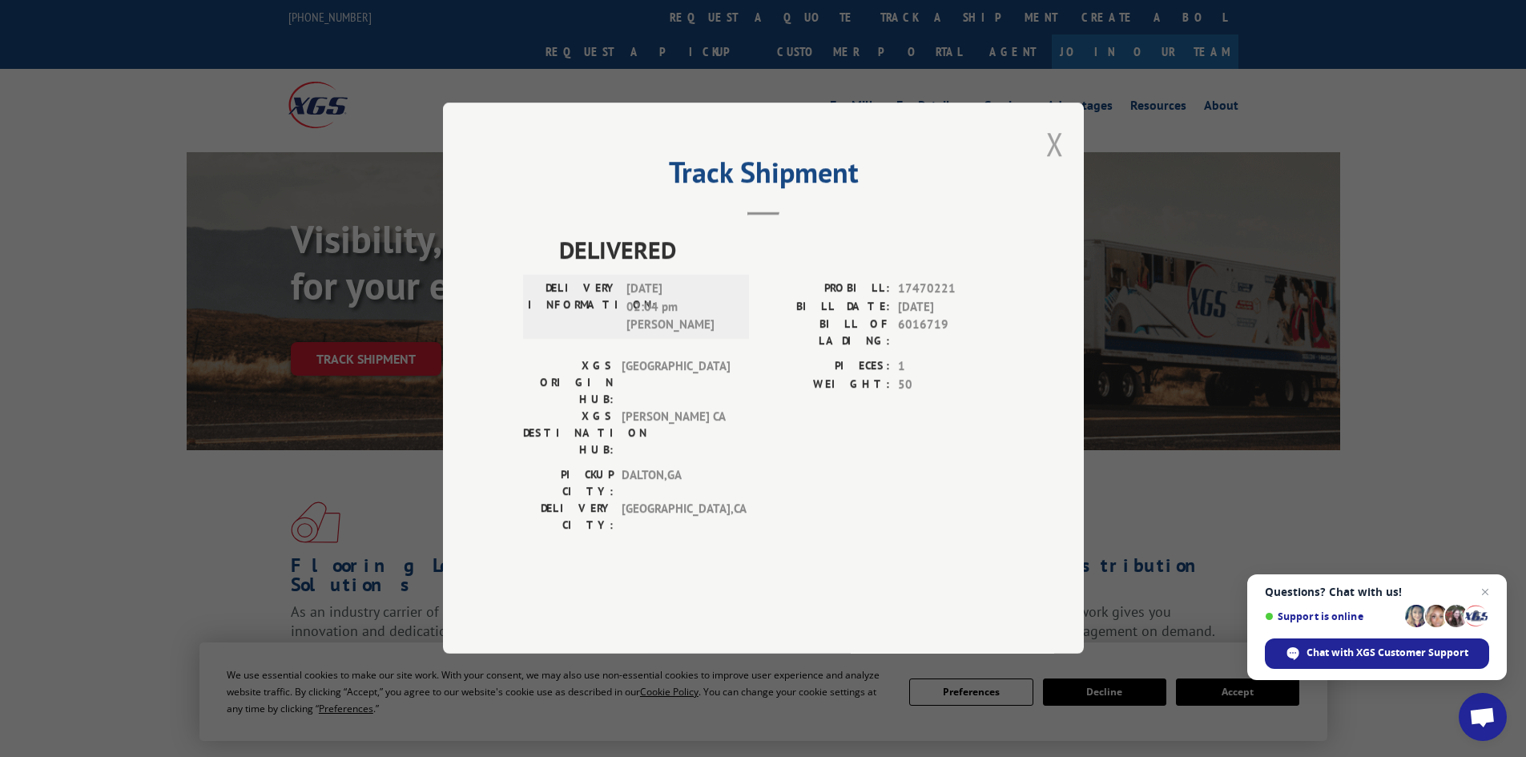 This screenshot has height=757, width=1526. What do you see at coordinates (827, 307) in the screenshot?
I see `label: BILL DATE:` at bounding box center [827, 307].